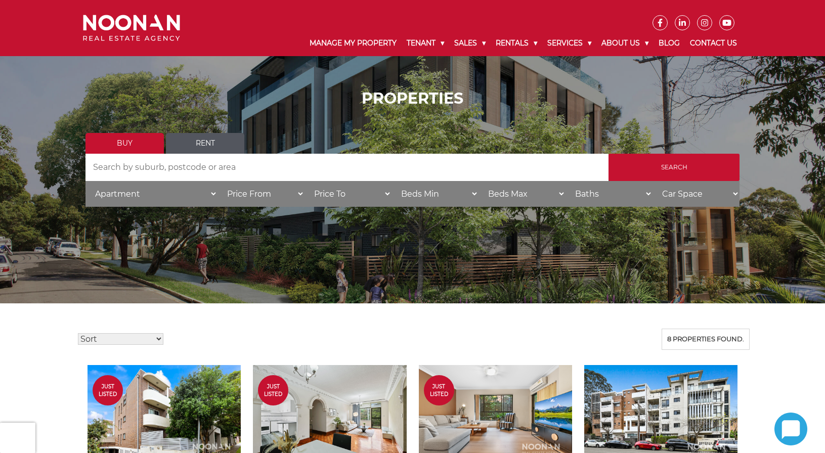 Image resolution: width=825 pixels, height=453 pixels. What do you see at coordinates (669, 43) in the screenshot?
I see `a: Blog` at bounding box center [669, 43].